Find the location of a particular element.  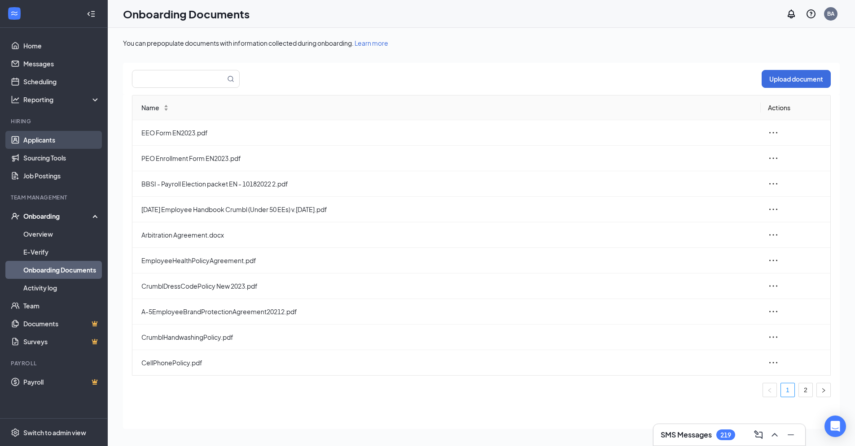

span: EEO Form EN2023.pdf is located at coordinates (447, 133).